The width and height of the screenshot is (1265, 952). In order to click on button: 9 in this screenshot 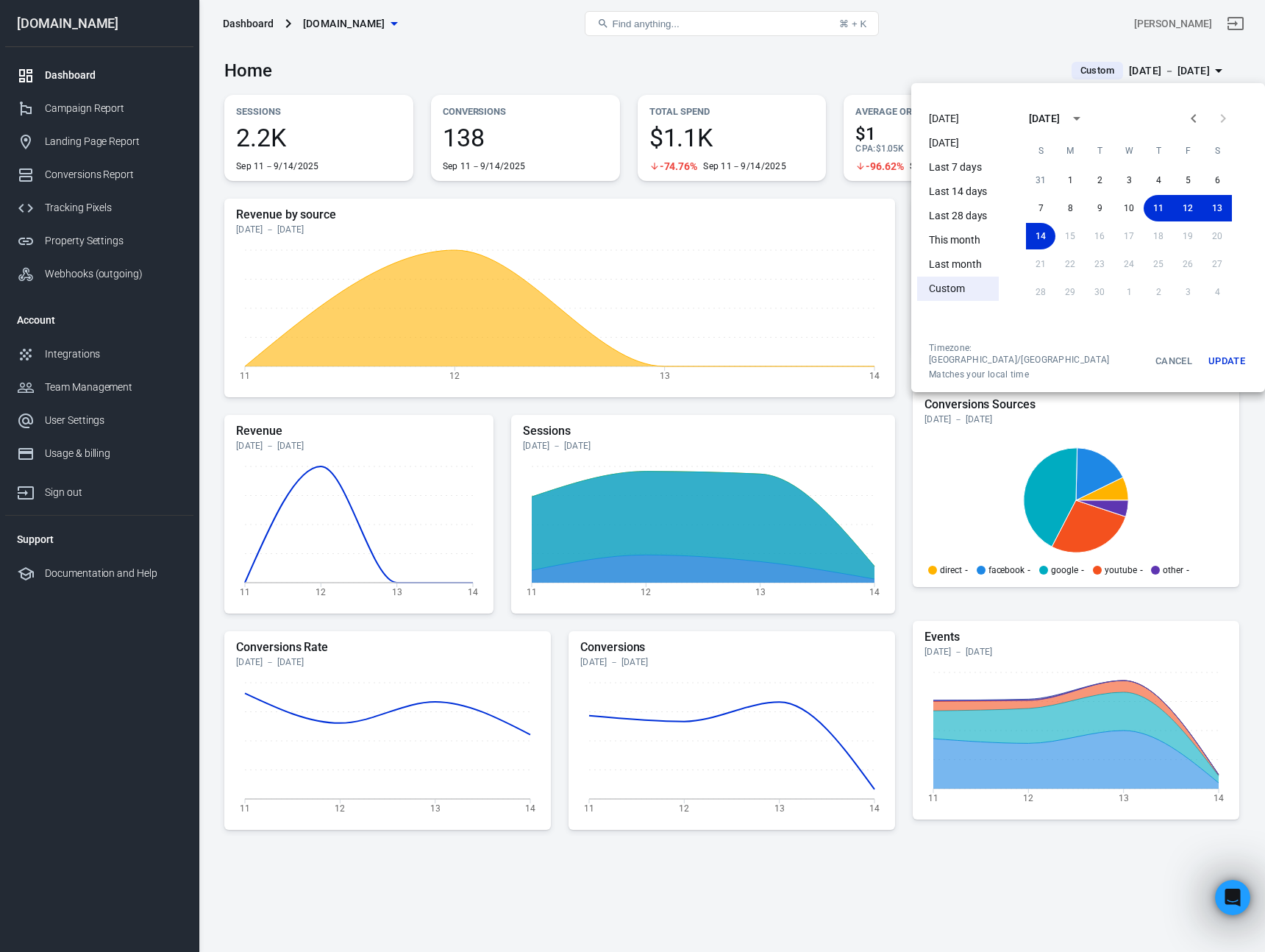, I will do `click(1100, 208)`.